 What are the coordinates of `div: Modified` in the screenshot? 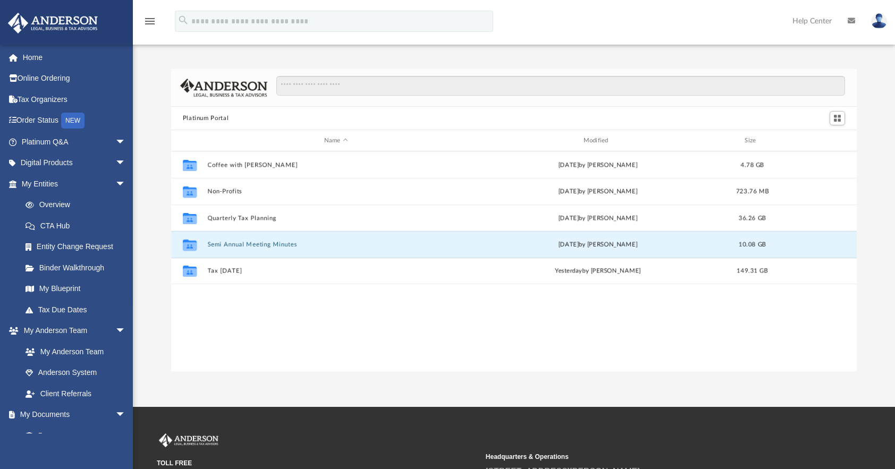 It's located at (597, 141).